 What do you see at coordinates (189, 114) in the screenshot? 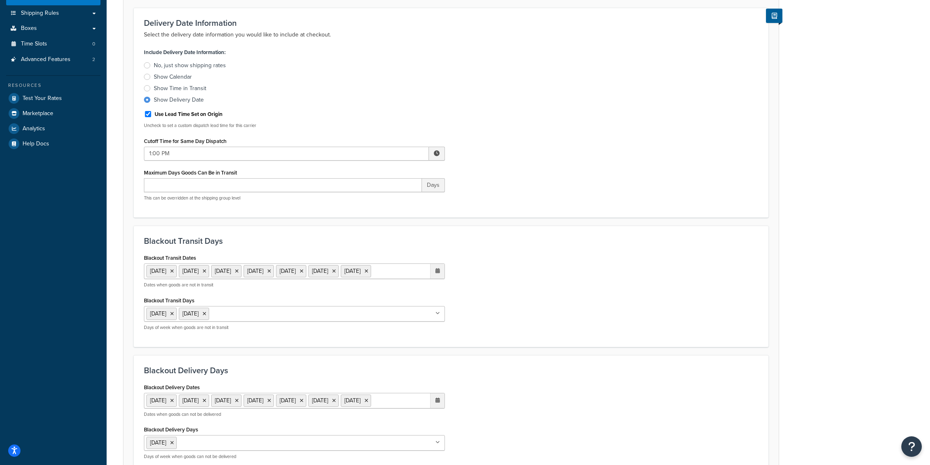
I see `label: Use Lead Time Set on Origin` at bounding box center [189, 114].